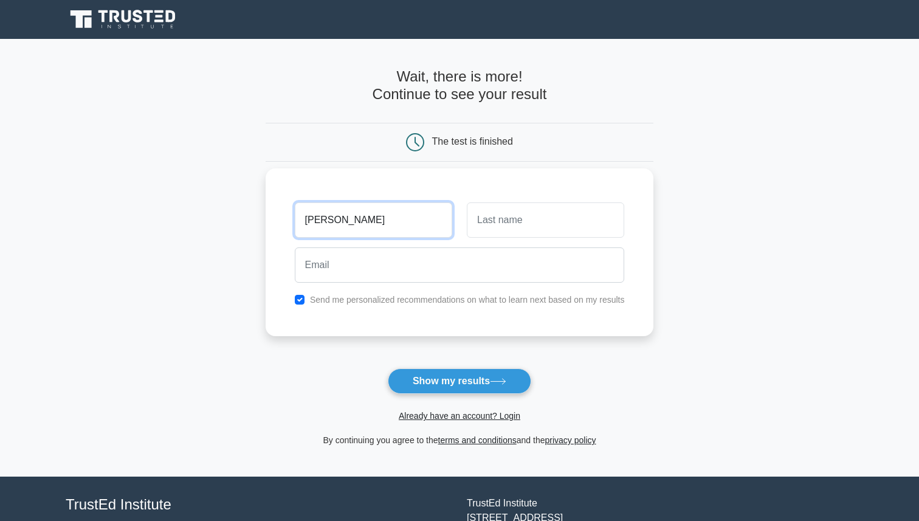 This screenshot has height=521, width=919. What do you see at coordinates (467, 300) in the screenshot?
I see `label: Send me personalized recommendations on what to learn next based on my results` at bounding box center [467, 300].